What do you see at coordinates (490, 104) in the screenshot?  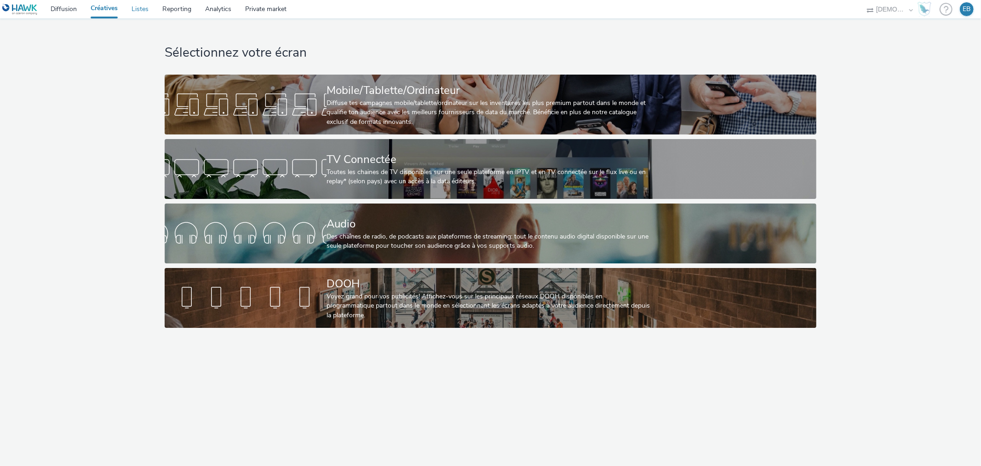 I see `a: Mobile/Tablette/OrdinateurDiffuse tes campagnes mobile/tablette/ordinateur sur les inventaires le...` at bounding box center [490, 104].